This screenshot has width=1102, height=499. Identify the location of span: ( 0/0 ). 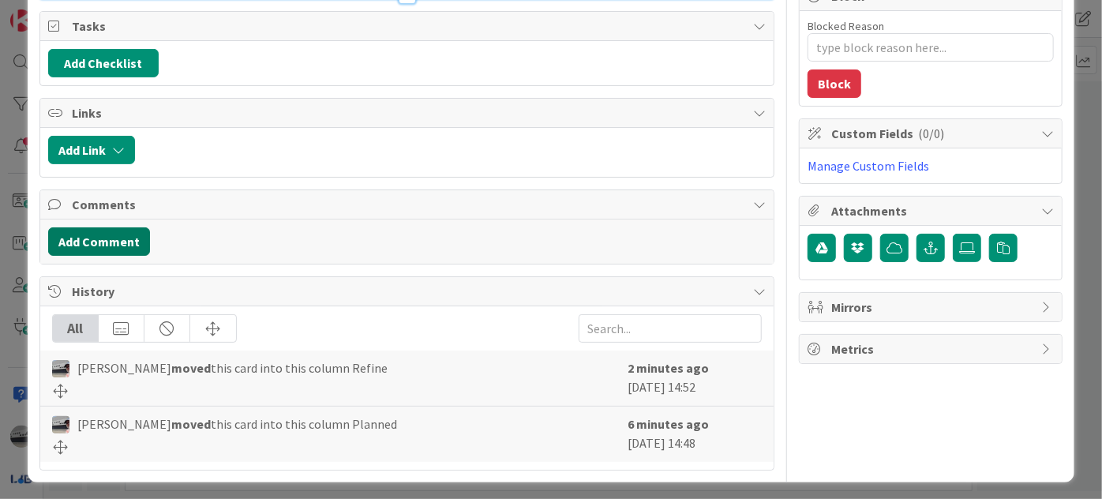
(931, 133).